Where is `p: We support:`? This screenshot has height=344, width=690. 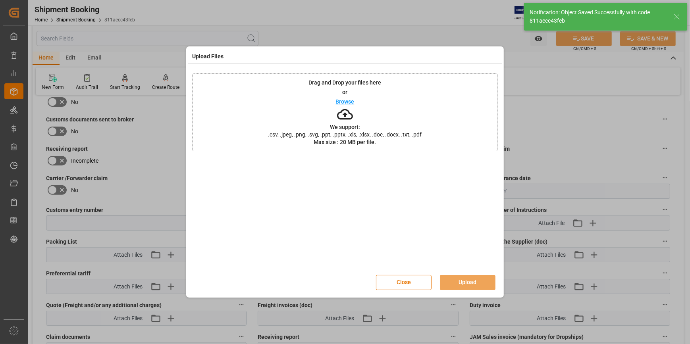 p: We support: is located at coordinates (345, 127).